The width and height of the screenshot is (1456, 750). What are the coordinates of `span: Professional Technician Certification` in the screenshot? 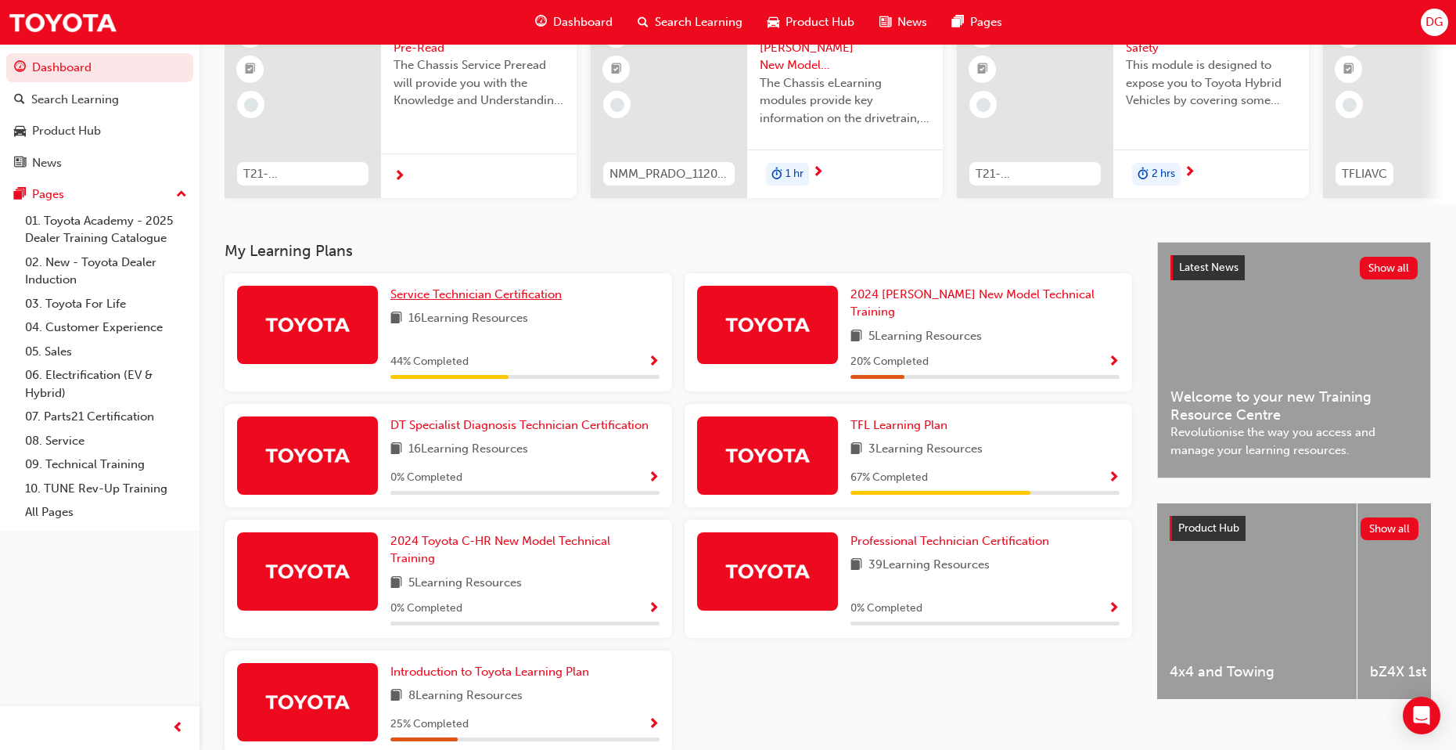 It's located at (950, 541).